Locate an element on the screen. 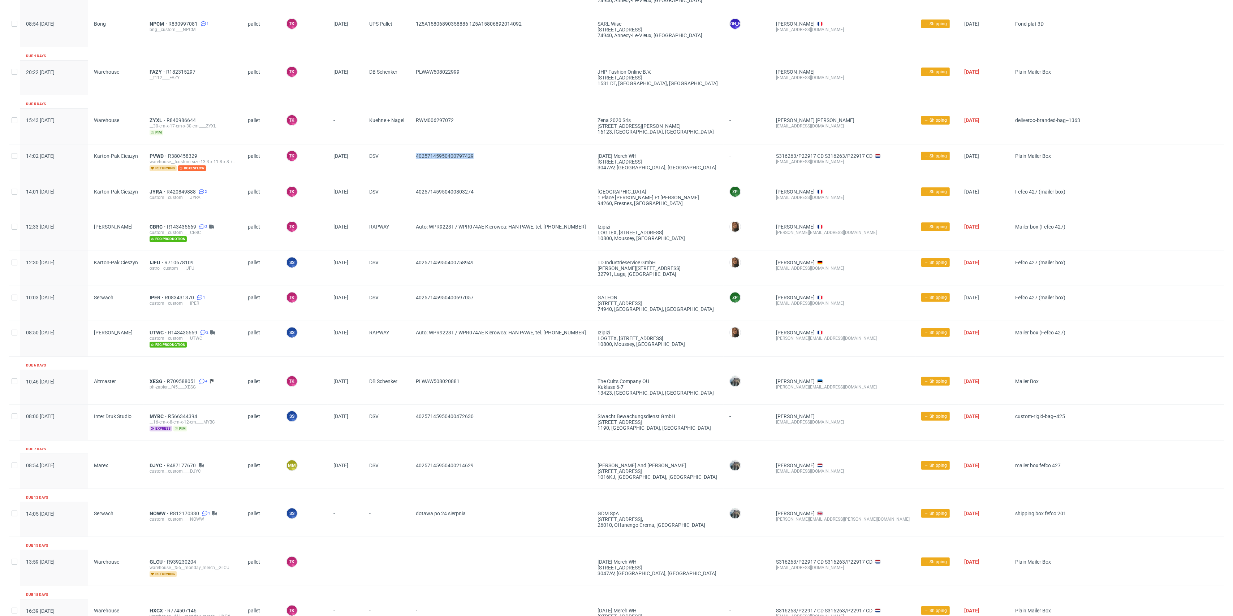  span: Mailer Box is located at coordinates (1027, 381).